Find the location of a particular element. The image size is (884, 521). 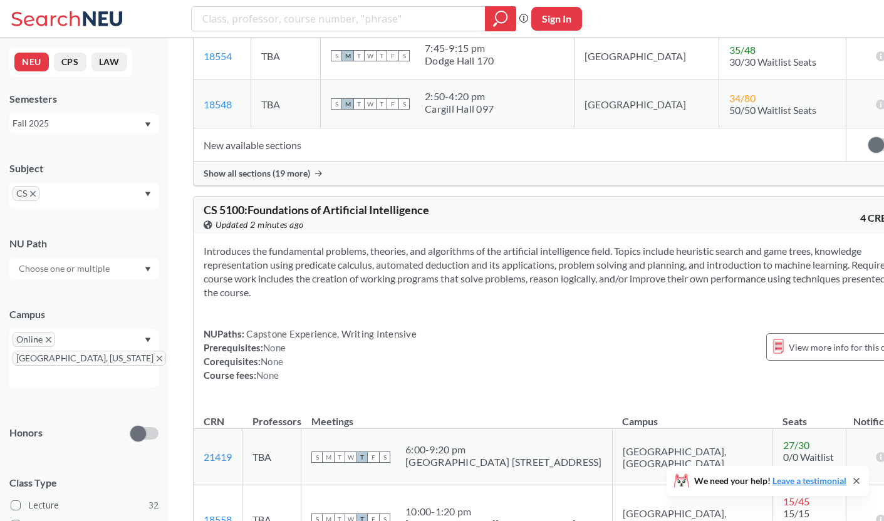

th: Campus is located at coordinates (692, 415).